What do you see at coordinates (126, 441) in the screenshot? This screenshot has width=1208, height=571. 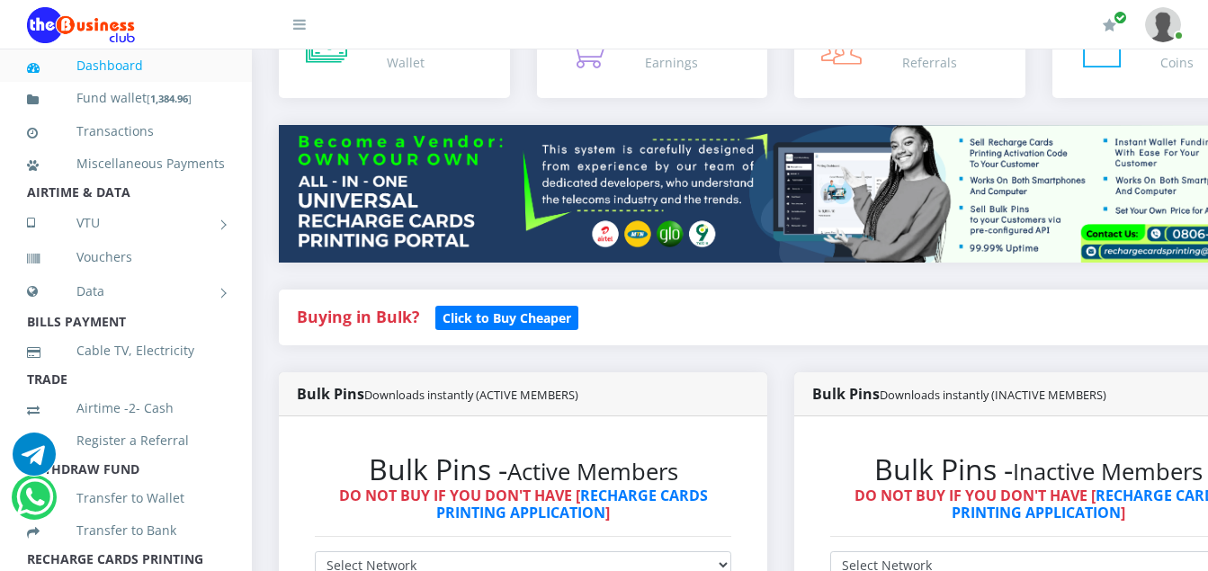 I see `a: Register a Referral` at bounding box center [126, 441].